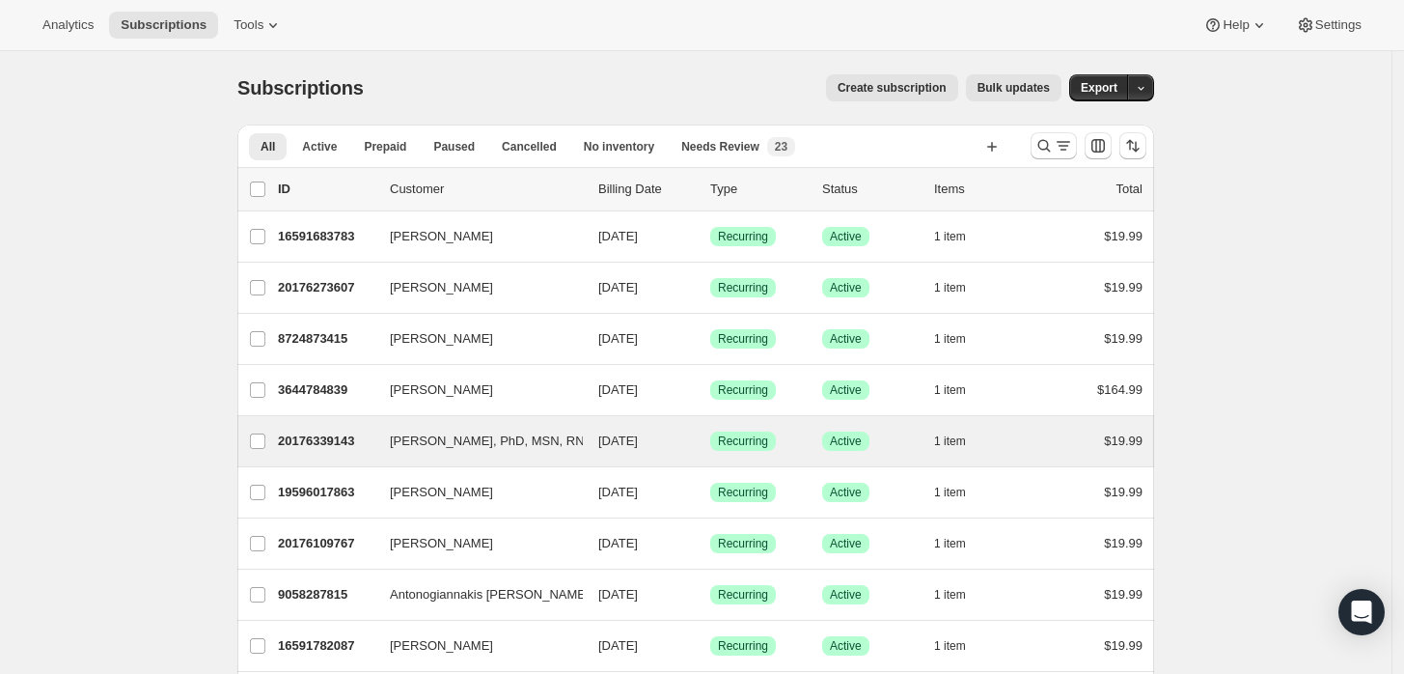 The height and width of the screenshot is (674, 1404). What do you see at coordinates (326, 492) in the screenshot?
I see `p: 19596017863` at bounding box center [326, 492].